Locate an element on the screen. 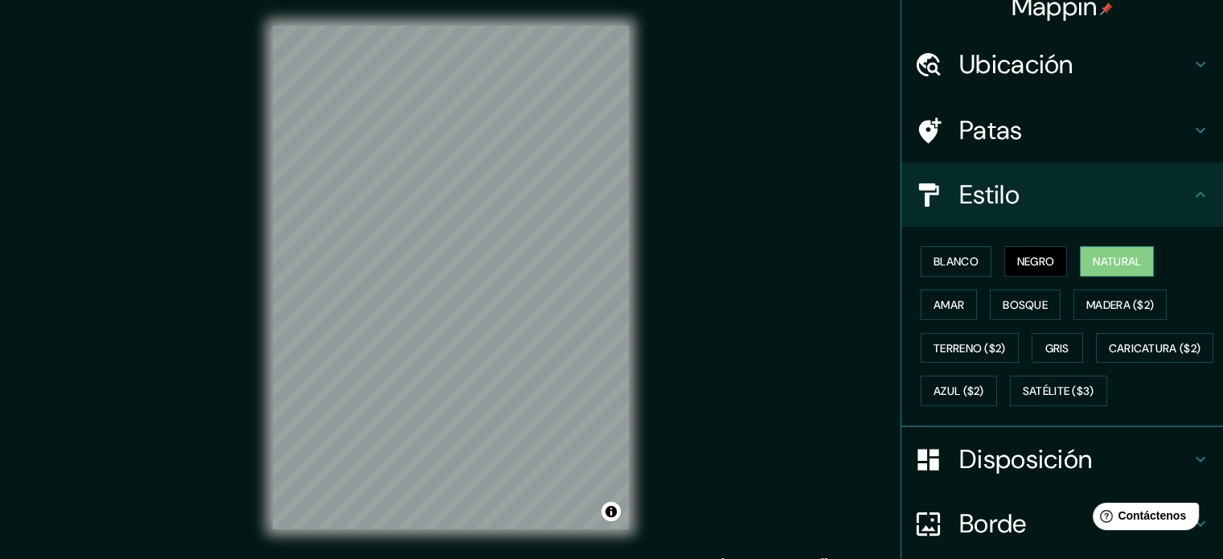 The image size is (1223, 559). font: Patas is located at coordinates (991, 130).